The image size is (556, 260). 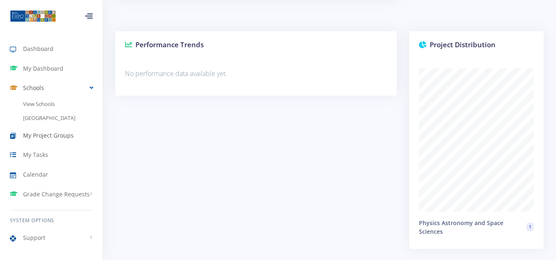 What do you see at coordinates (35, 174) in the screenshot?
I see `span: Calendar` at bounding box center [35, 174].